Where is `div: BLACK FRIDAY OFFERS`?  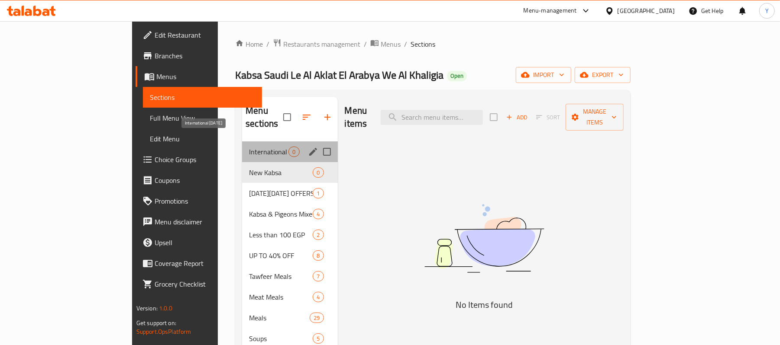
div: BLACK FRIDAY OFFERS is located at coordinates (281, 193).